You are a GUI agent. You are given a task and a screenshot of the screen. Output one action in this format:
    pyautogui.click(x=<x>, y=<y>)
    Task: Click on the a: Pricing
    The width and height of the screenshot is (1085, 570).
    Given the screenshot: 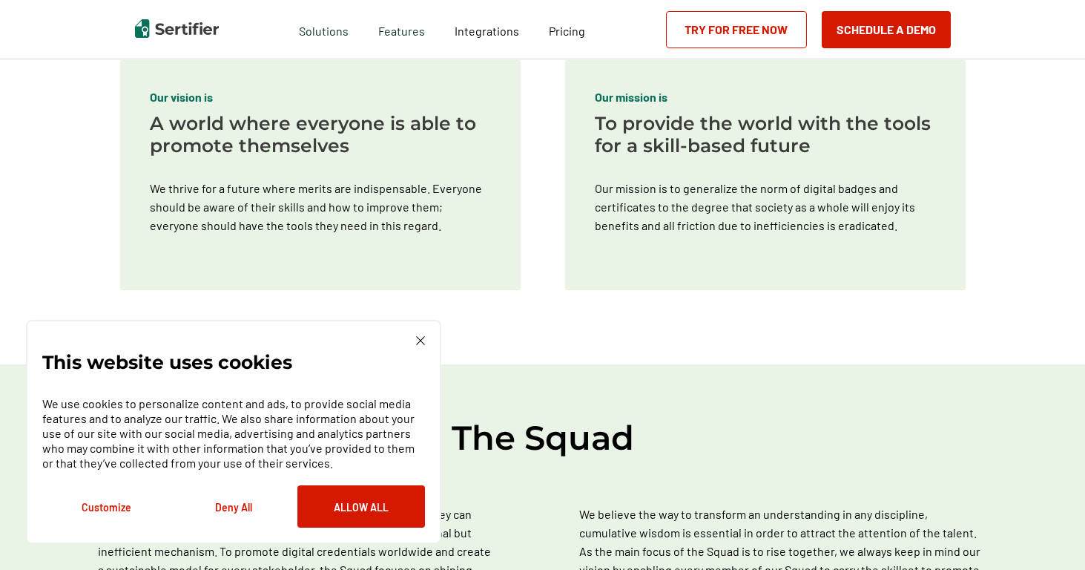 What is the action you would take?
    pyautogui.click(x=567, y=29)
    